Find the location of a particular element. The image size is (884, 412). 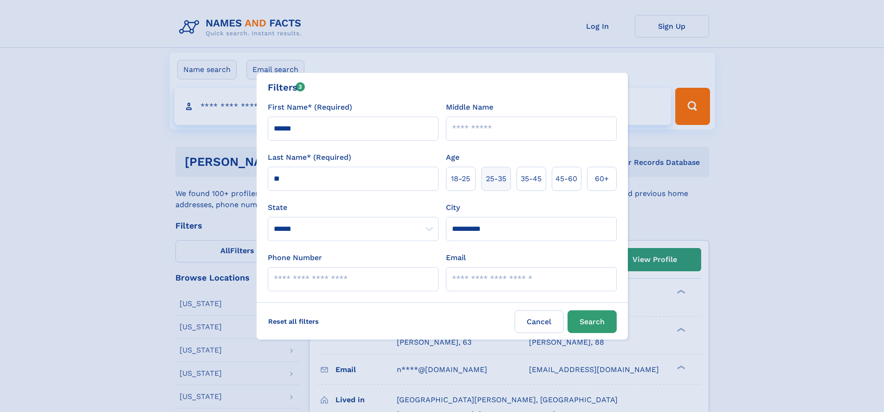

label: Email is located at coordinates (456, 257).